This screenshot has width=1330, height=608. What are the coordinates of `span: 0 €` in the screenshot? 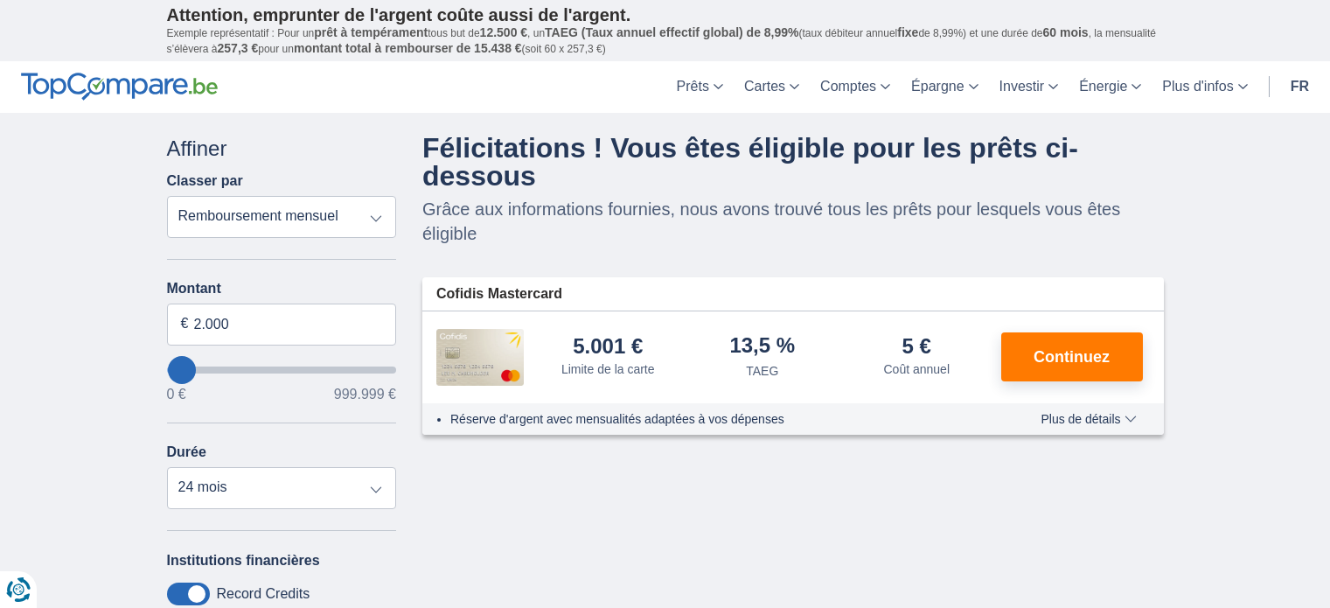 It's located at (177, 394).